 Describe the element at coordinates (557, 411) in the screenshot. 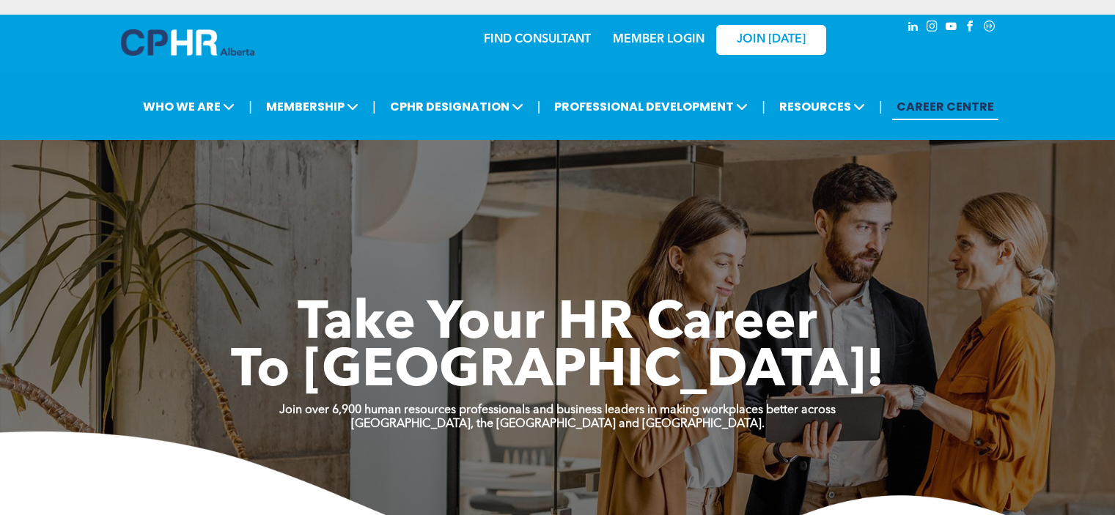

I see `strong: Join over 6,900 human resources professionals and business leaders in making workplaces better ac...` at that location.